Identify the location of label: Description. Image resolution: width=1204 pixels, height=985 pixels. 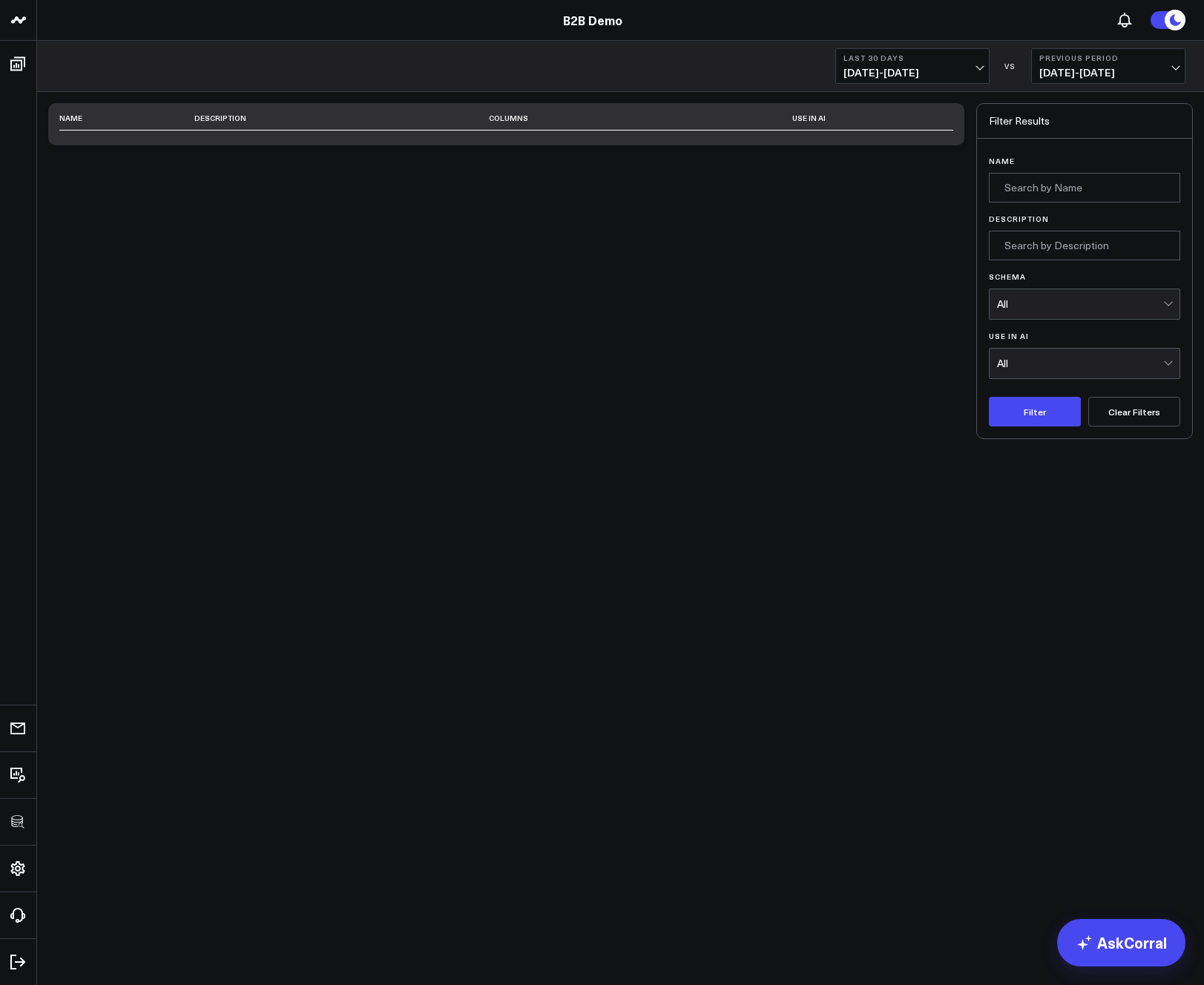
(1084, 219).